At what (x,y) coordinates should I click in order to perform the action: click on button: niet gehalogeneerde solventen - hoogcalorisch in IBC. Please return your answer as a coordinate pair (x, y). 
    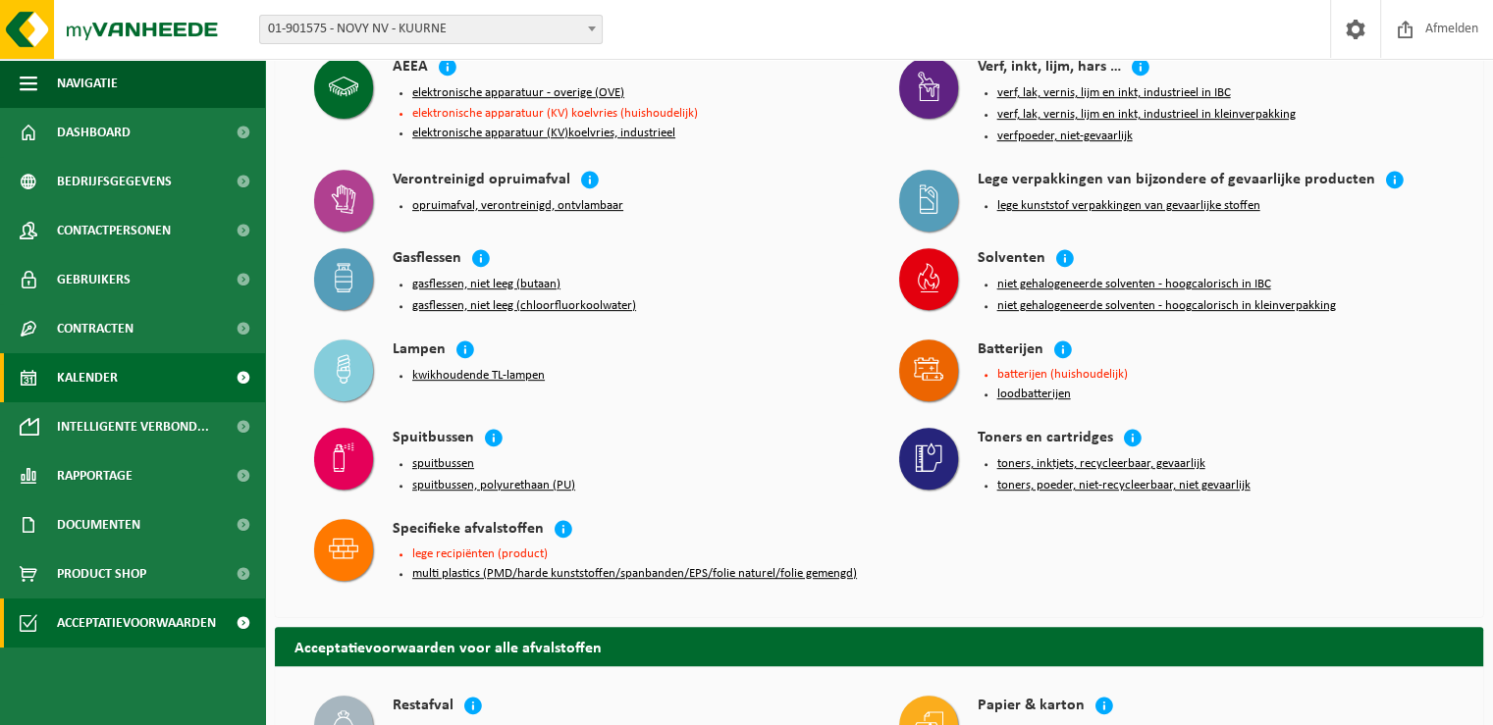
    Looking at the image, I should click on (1134, 285).